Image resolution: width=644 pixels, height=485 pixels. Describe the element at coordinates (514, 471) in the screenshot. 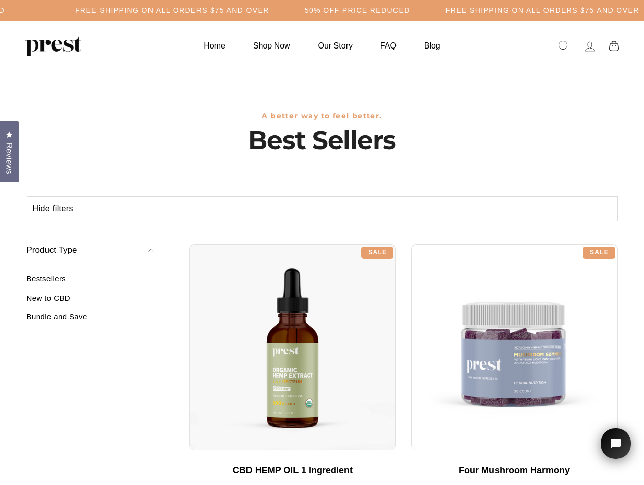

I see `div: Four Mushroom Harmony` at that location.